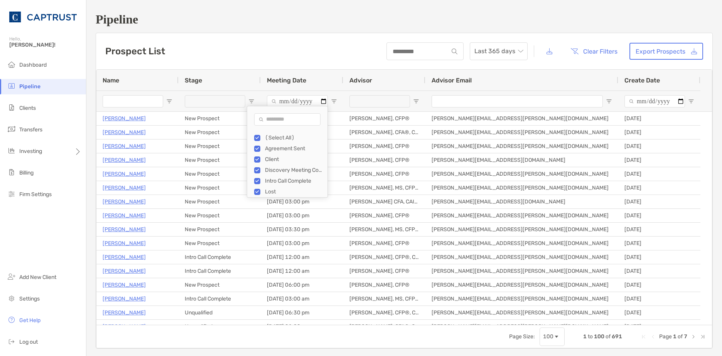 The height and width of the screenshot is (356, 722). I want to click on span: Dashboard, so click(33, 65).